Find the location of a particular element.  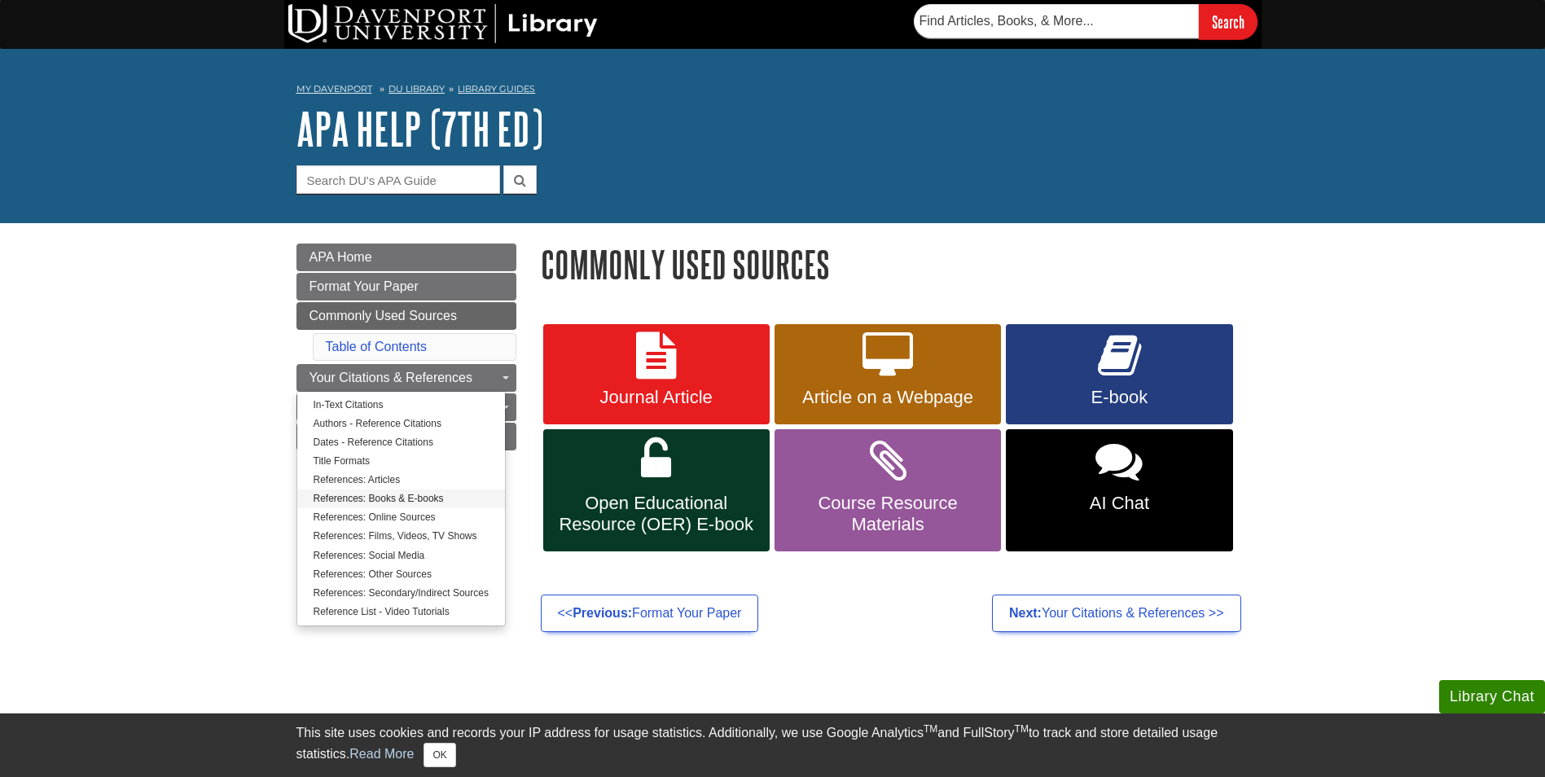

input: Search DU's APA Guide is located at coordinates (398, 179).